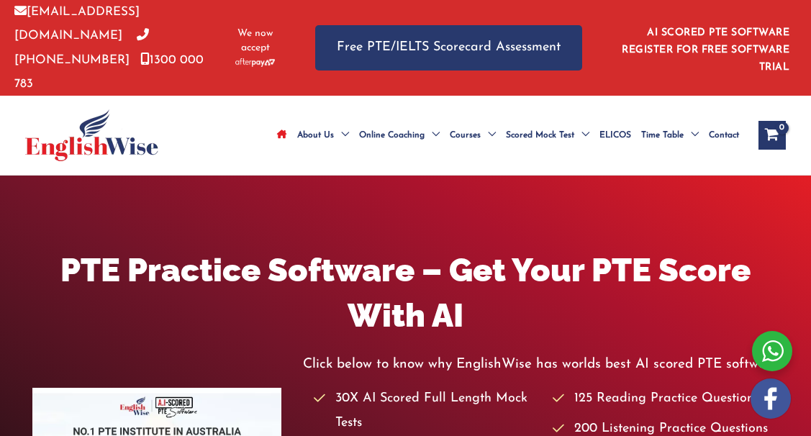 The image size is (811, 436). I want to click on span: Time Table, so click(662, 135).